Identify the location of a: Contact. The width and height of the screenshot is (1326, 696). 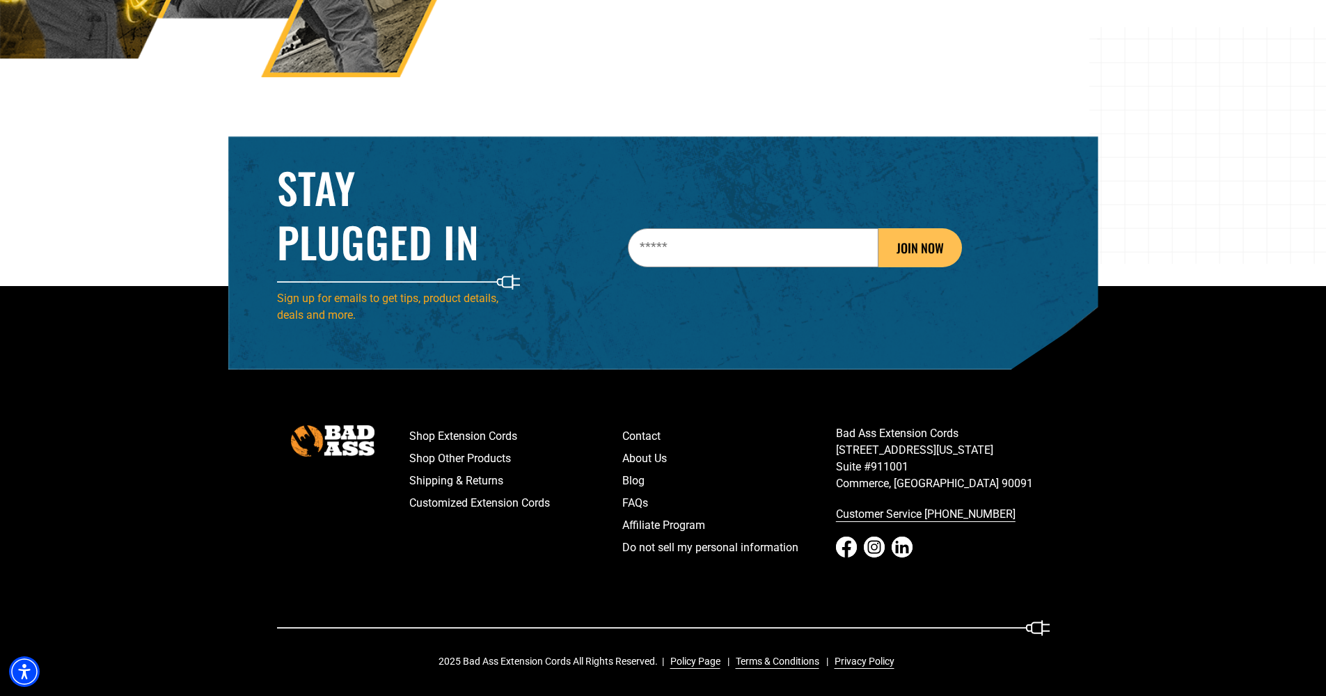
(729, 436).